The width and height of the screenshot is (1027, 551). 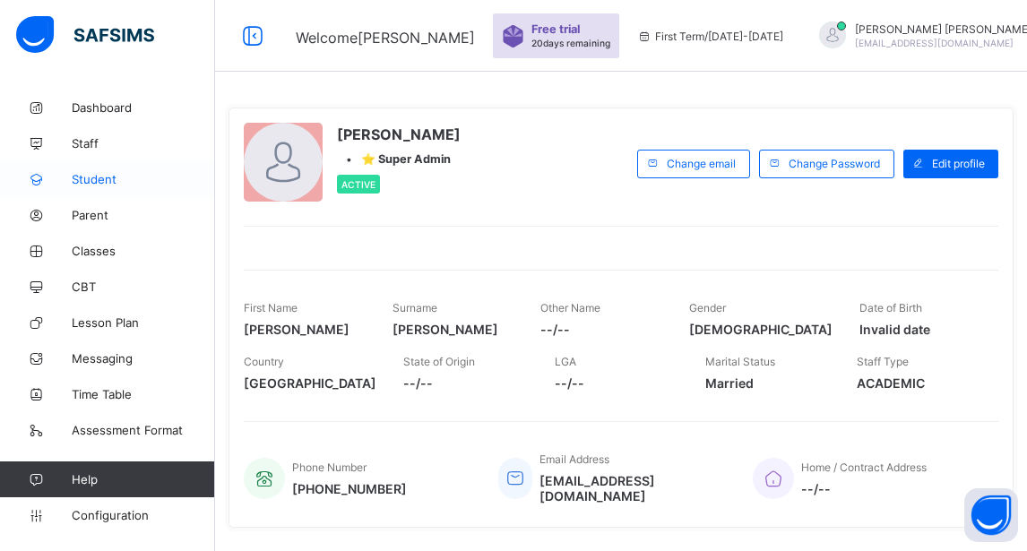 What do you see at coordinates (891, 307) in the screenshot?
I see `span: Date of Birth` at bounding box center [891, 307].